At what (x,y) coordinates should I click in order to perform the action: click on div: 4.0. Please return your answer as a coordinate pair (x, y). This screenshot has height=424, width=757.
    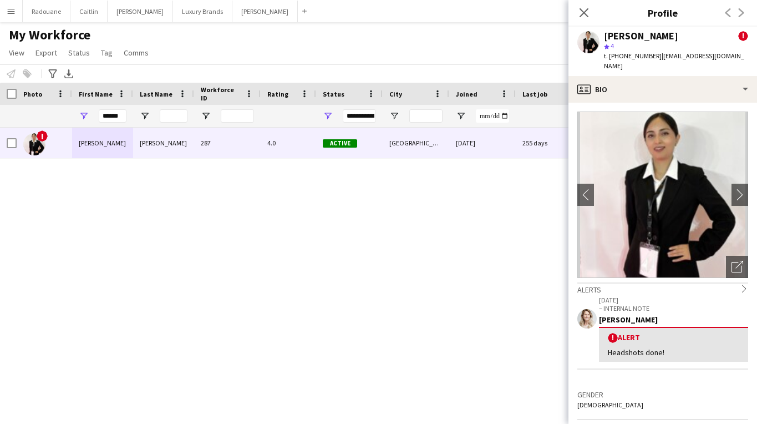
    Looking at the image, I should click on (288, 143).